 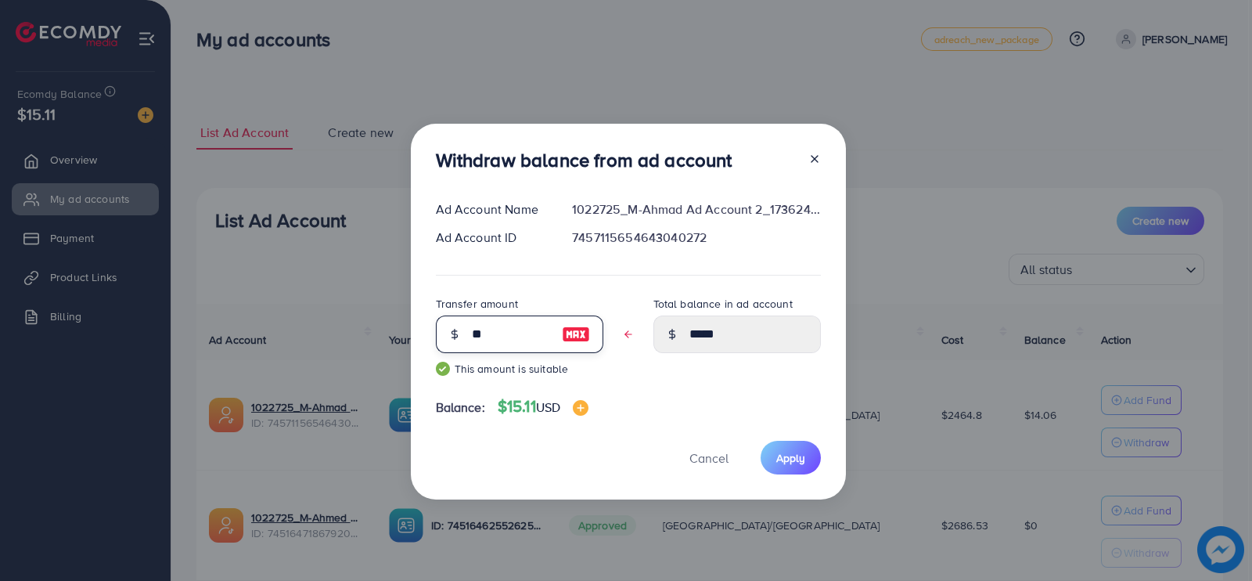 I want to click on span: USD, so click(x=548, y=407).